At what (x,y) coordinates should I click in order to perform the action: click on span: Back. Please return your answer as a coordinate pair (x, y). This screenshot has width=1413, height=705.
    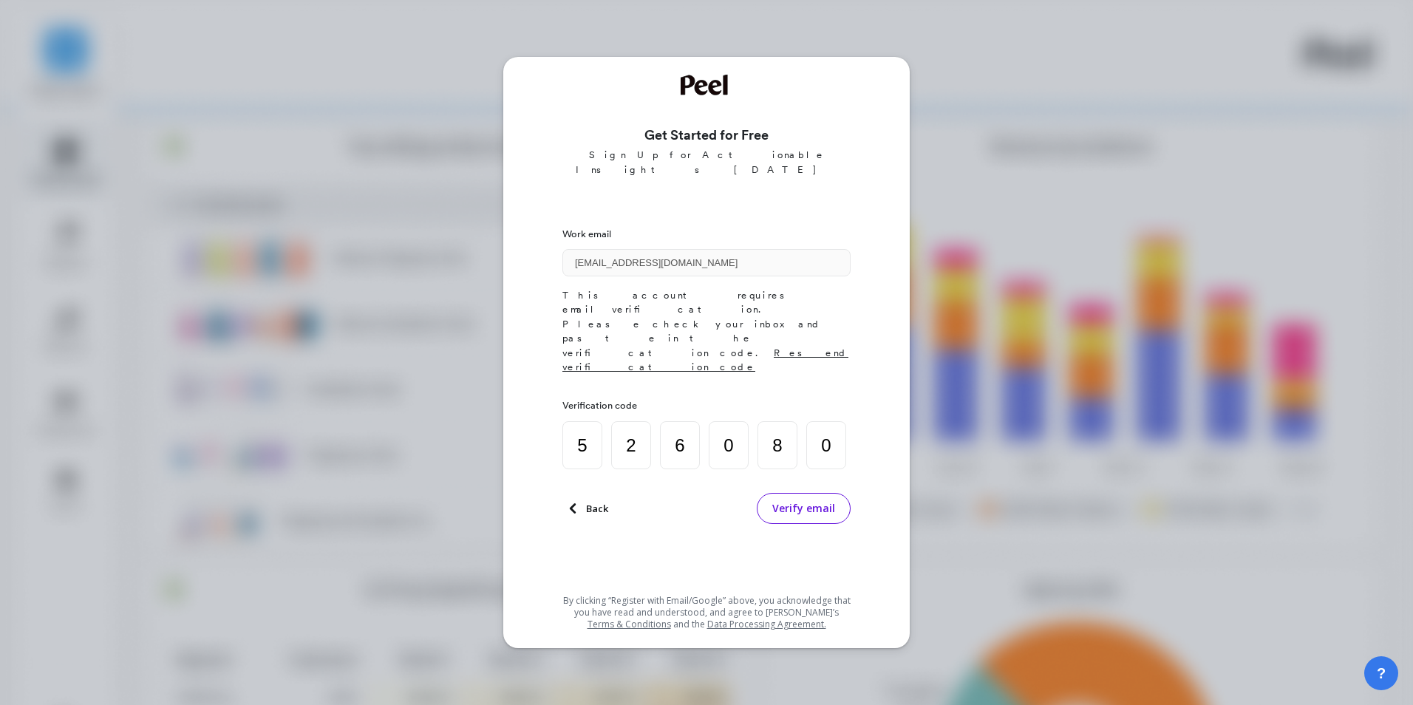
    Looking at the image, I should click on (597, 508).